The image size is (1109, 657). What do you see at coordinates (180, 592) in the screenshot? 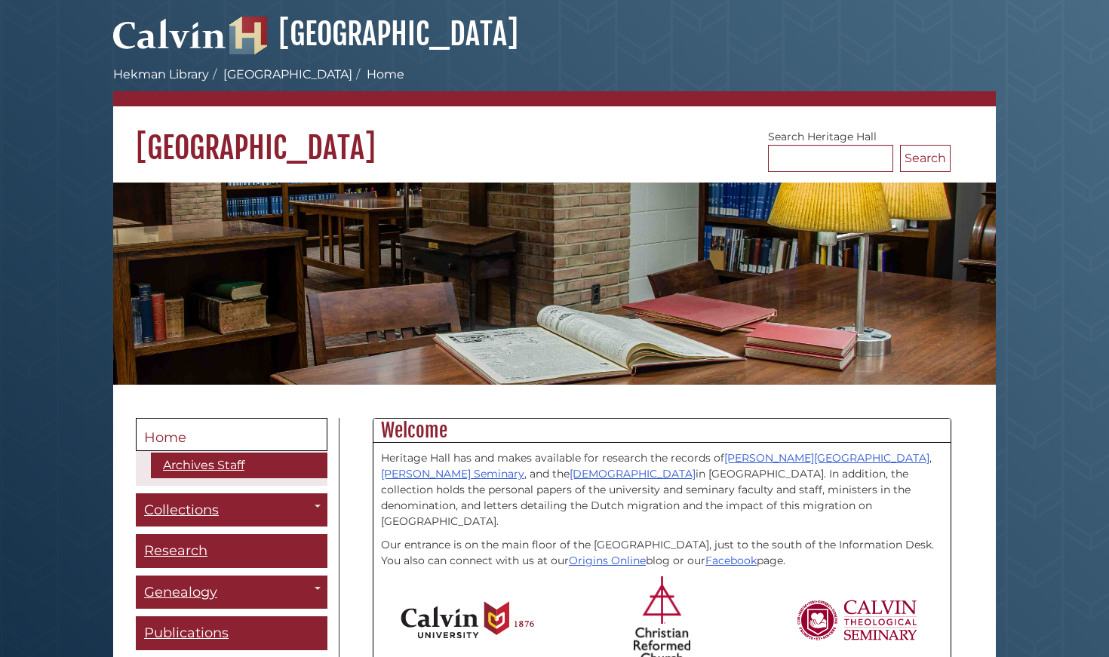
I see `span: Genealogy` at bounding box center [180, 592].